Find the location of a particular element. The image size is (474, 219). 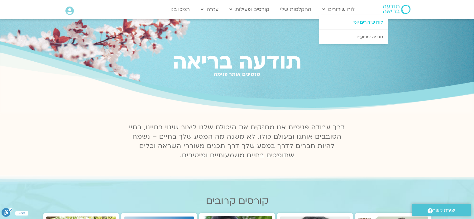

a: עזרה is located at coordinates (209, 9).